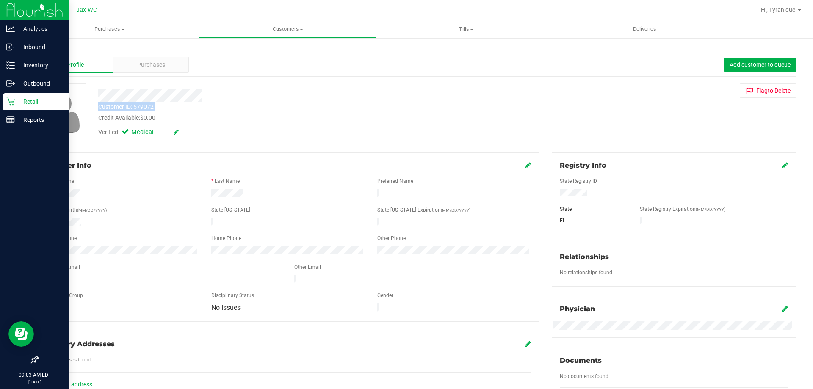  Describe the element at coordinates (148, 118) in the screenshot. I see `span: $0.00` at that location.